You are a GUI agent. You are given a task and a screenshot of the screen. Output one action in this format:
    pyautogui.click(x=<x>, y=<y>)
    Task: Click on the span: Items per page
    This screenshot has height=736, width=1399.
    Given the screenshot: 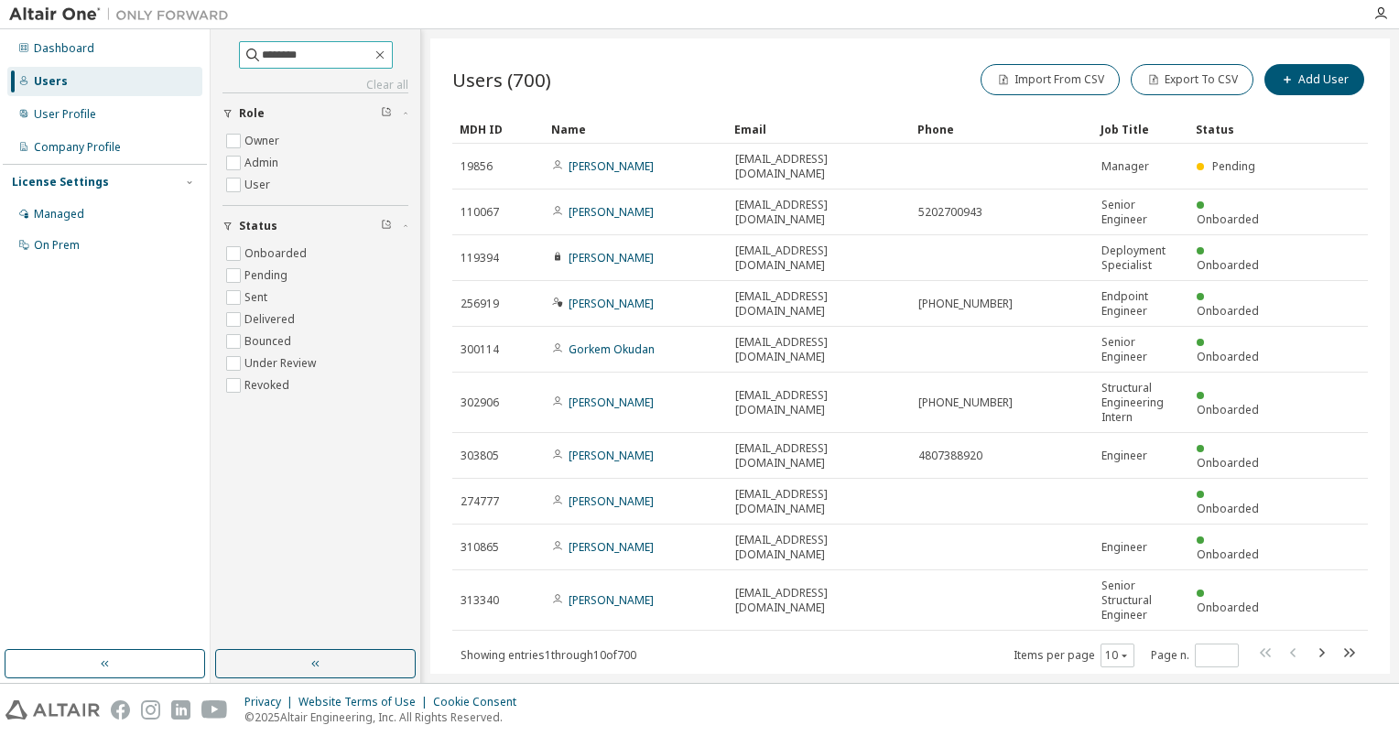 What is the action you would take?
    pyautogui.click(x=1074, y=656)
    